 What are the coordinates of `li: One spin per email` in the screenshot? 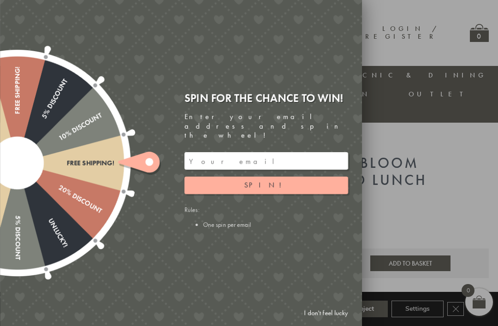 It's located at (275, 225).